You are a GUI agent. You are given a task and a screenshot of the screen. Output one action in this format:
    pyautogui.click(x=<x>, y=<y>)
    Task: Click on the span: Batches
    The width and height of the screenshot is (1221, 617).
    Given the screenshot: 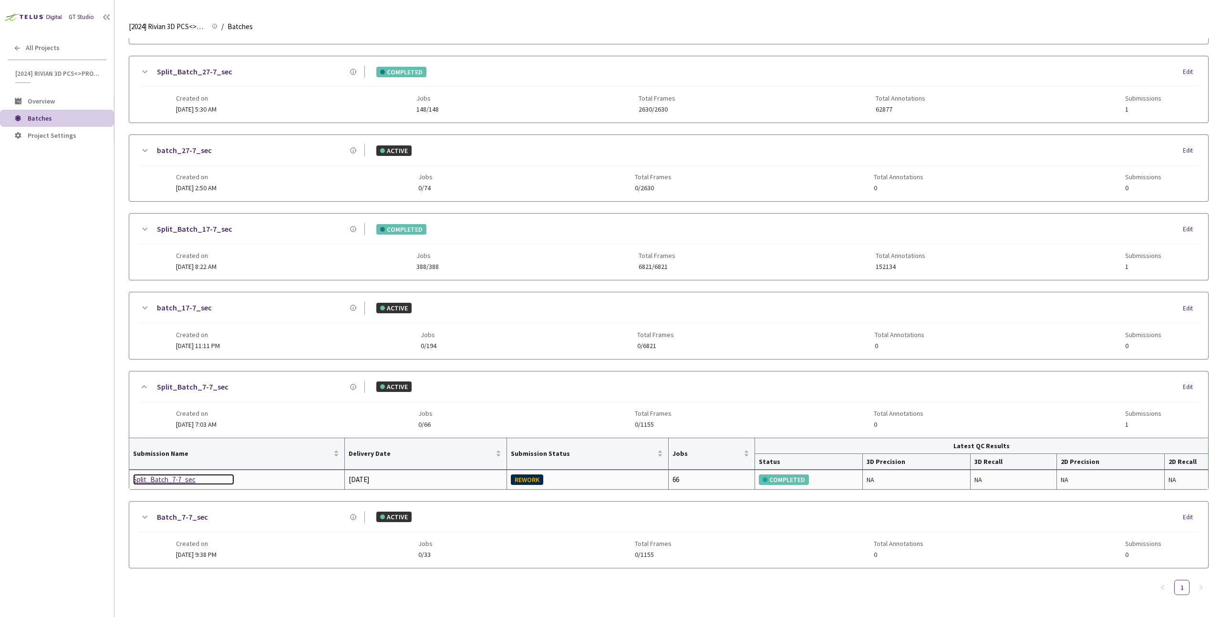 What is the action you would take?
    pyautogui.click(x=40, y=118)
    